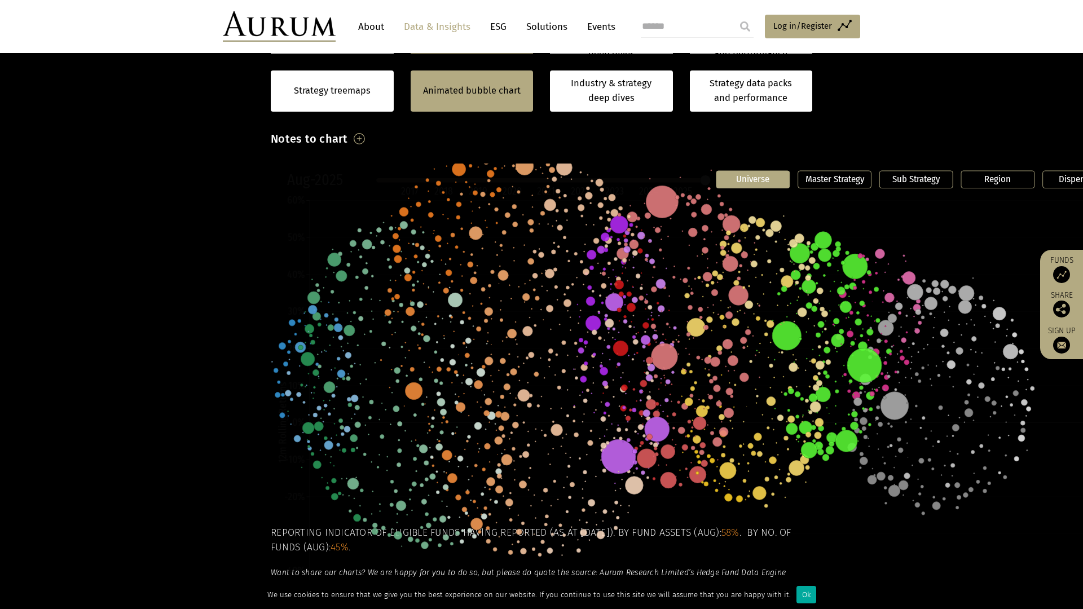  I want to click on span: Log in/Register, so click(802, 26).